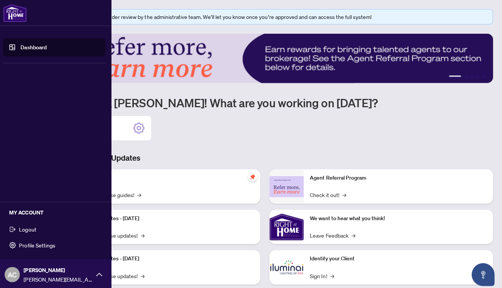  I want to click on button: Profile Settings, so click(57, 244).